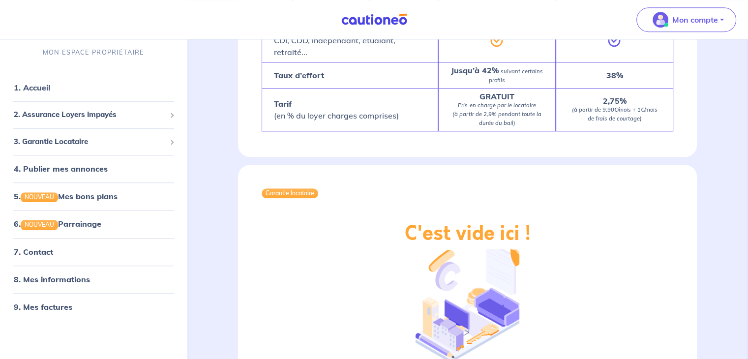 The width and height of the screenshot is (748, 359). What do you see at coordinates (290, 193) in the screenshot?
I see `div: Garantie locataire` at bounding box center [290, 193].